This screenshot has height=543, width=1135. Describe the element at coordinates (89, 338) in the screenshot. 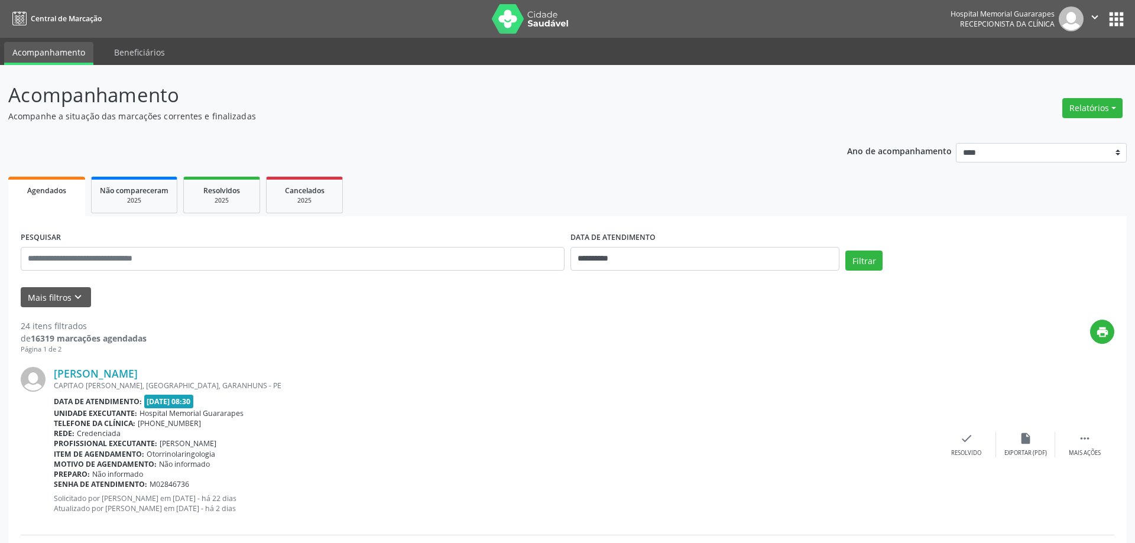

I see `strong: 16319 marcações agendadas` at that location.